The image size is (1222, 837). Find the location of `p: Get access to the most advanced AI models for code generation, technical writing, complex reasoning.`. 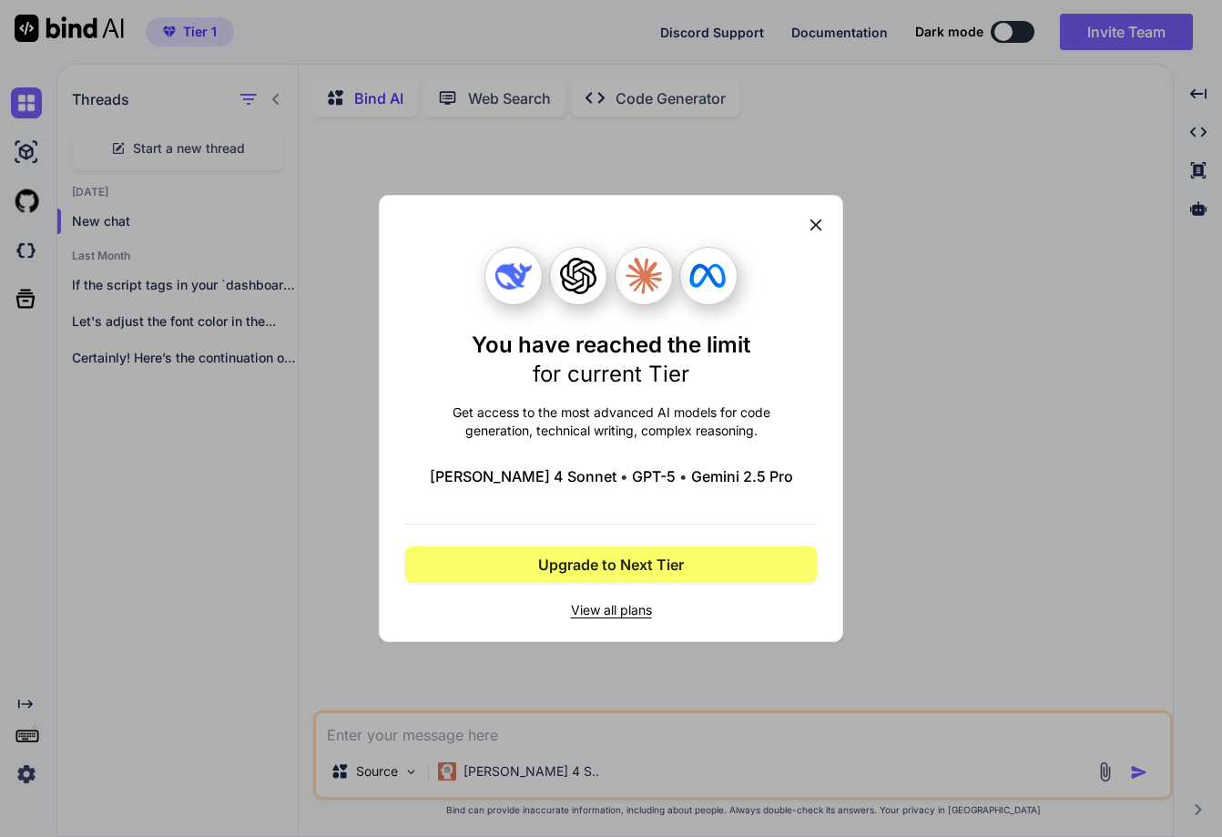

p: Get access to the most advanced AI models for code generation, technical writing, complex reasoning. is located at coordinates (611, 421).